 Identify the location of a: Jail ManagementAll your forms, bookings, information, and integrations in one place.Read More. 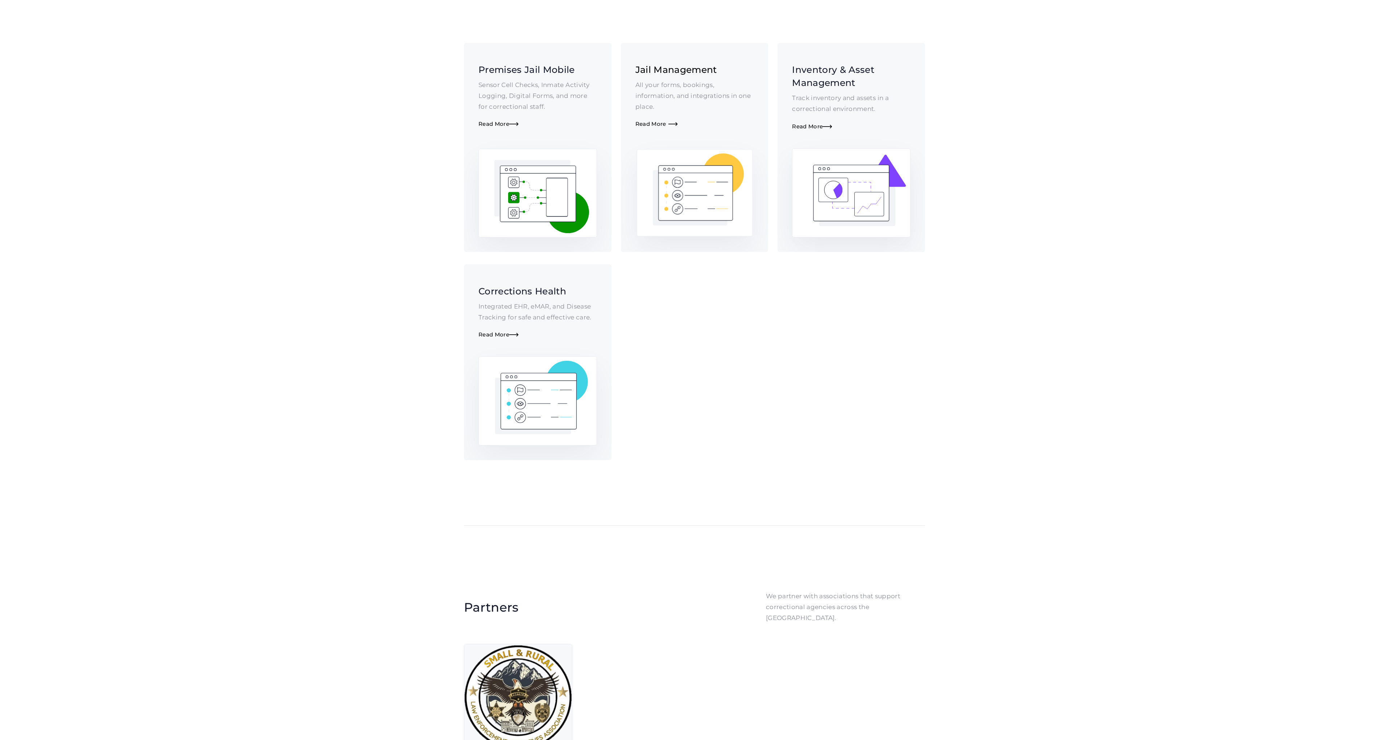
(695, 147).